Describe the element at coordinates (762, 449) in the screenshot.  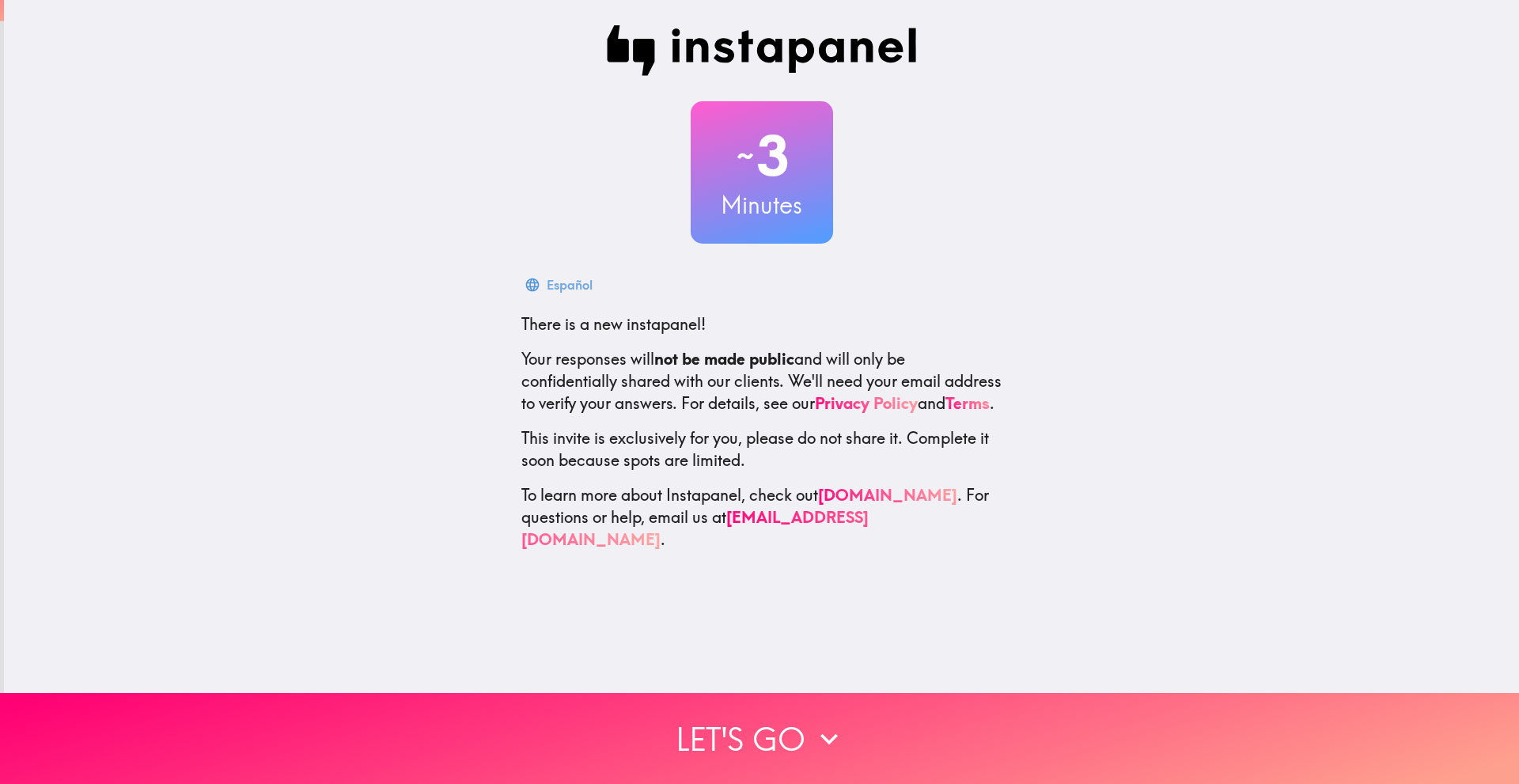
I see `p: This invite is exclusively for you, please do not share it. Complete it soon because spots are li...` at that location.